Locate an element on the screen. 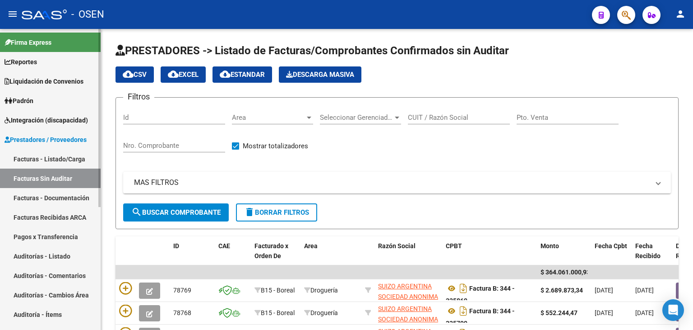  mat-icon: menu is located at coordinates (13, 14).